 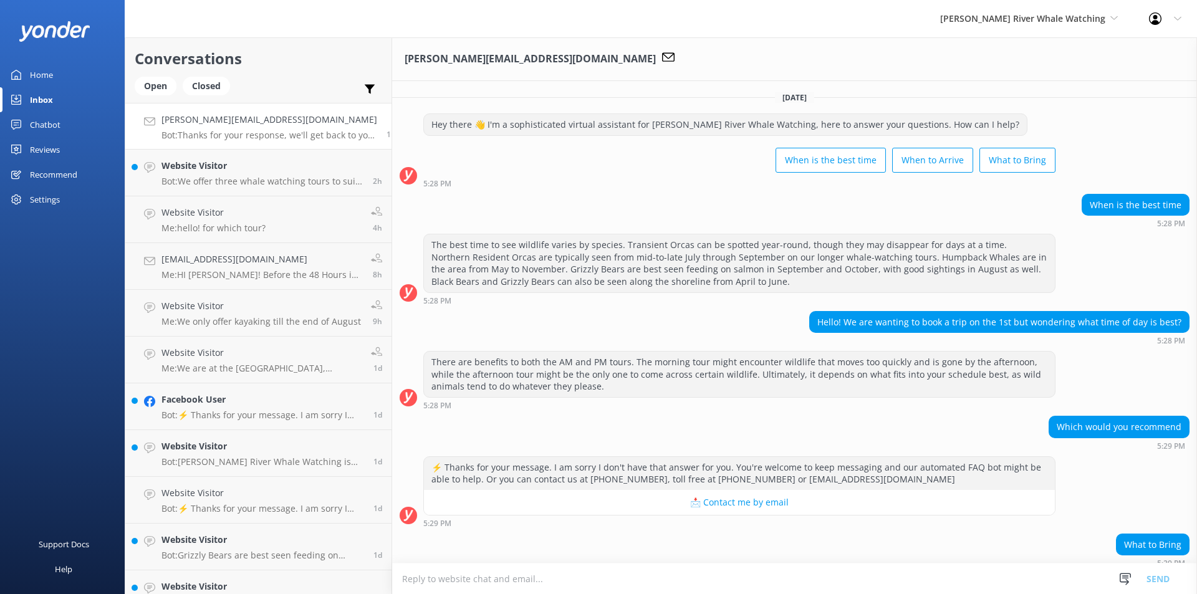 I want to click on div: What to Bring, so click(x=1153, y=545).